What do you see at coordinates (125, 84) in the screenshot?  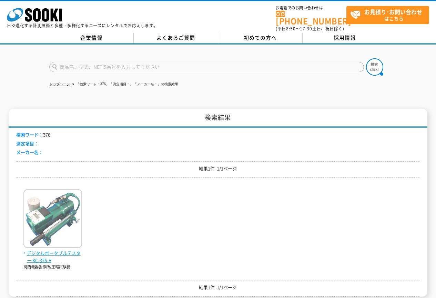 I see `li: 「検索ワード：376」「測定項目：」「メーカー名：」の検索結果` at bounding box center [125, 84].